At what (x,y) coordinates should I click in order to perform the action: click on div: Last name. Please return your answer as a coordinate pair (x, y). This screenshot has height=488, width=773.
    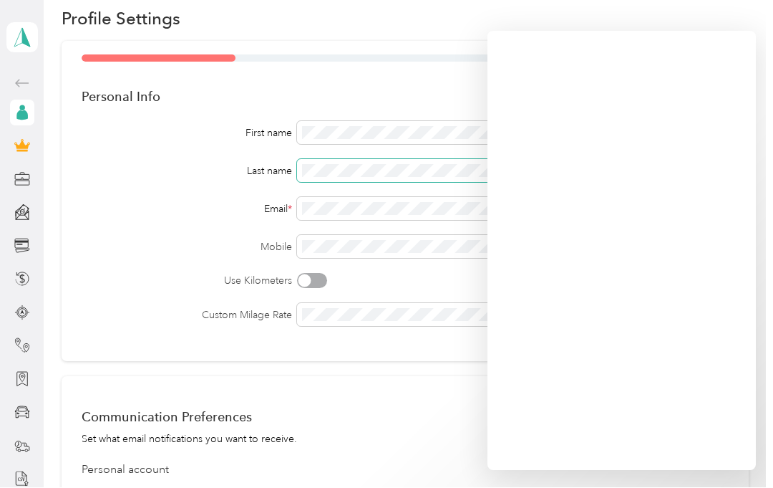
    Looking at the image, I should click on (187, 171).